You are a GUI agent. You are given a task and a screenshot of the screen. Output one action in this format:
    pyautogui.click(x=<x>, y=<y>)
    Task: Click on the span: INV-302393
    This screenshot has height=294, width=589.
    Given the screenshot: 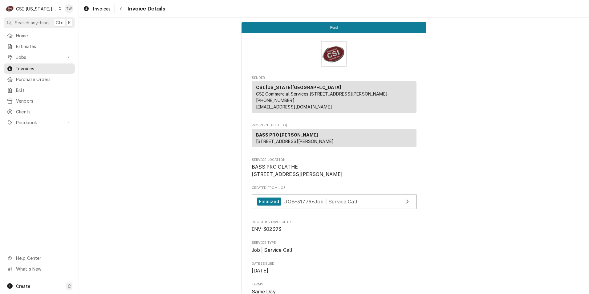 What is the action you would take?
    pyautogui.click(x=266, y=229)
    